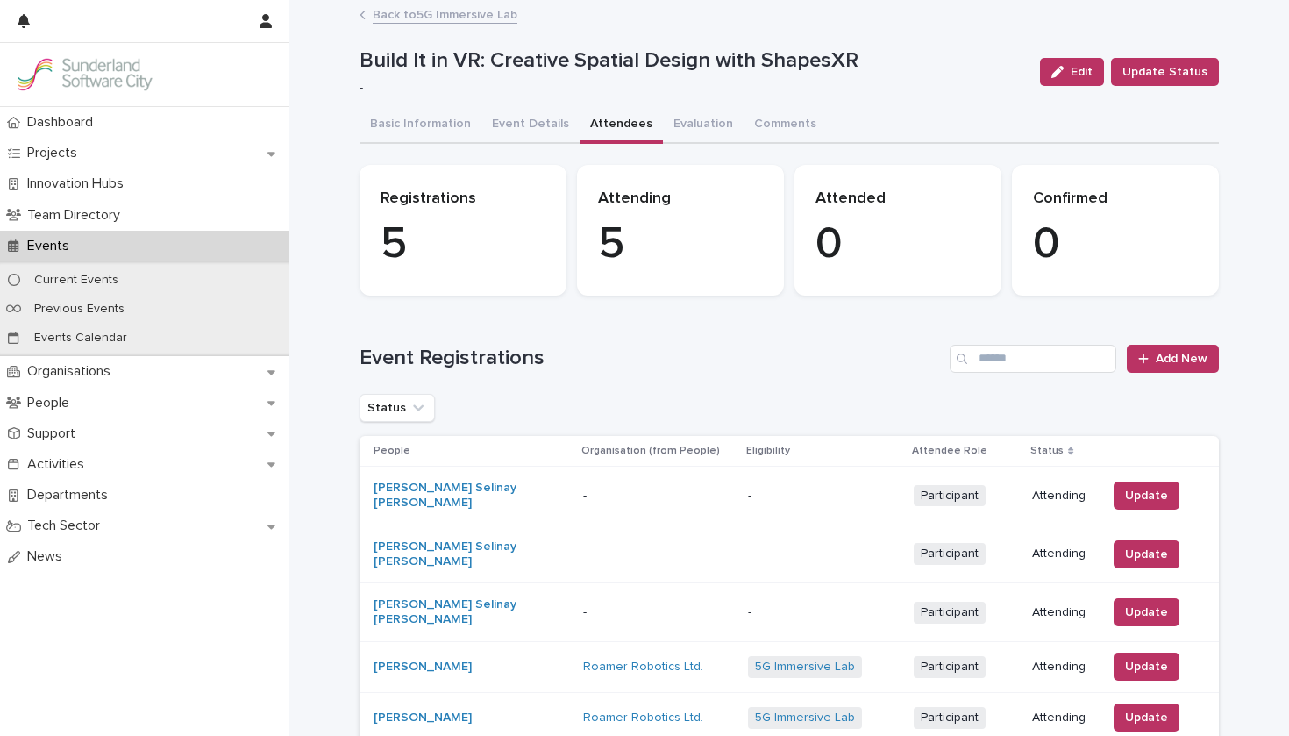 The height and width of the screenshot is (736, 1289). What do you see at coordinates (1181, 359) in the screenshot?
I see `span: Add New` at bounding box center [1181, 359].